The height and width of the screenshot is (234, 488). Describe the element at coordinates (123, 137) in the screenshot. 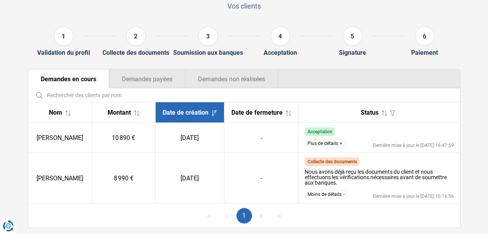

I see `td: 10 890 €` at that location.